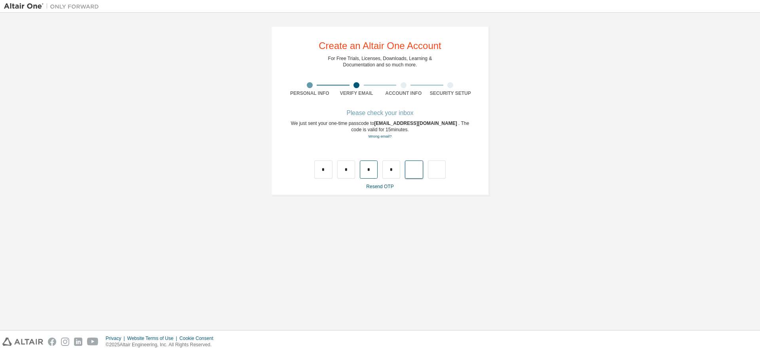 The height and width of the screenshot is (353, 760). I want to click on img: linkedin.svg, so click(78, 342).